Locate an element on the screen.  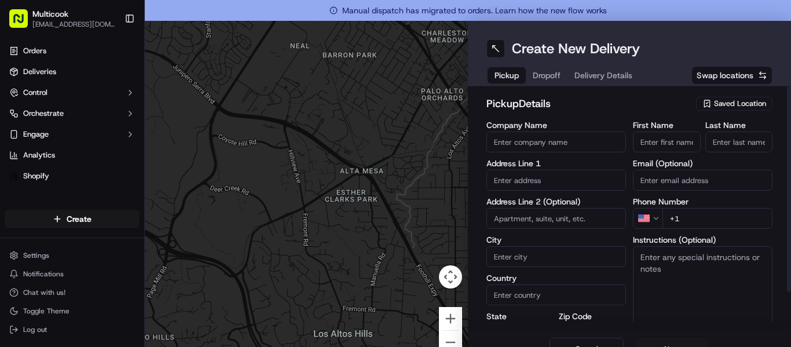
label: Email (Optional) is located at coordinates (703, 163).